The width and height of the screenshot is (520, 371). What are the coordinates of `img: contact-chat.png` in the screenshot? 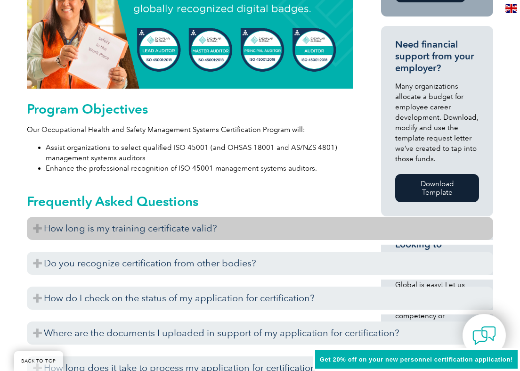 It's located at (485, 336).